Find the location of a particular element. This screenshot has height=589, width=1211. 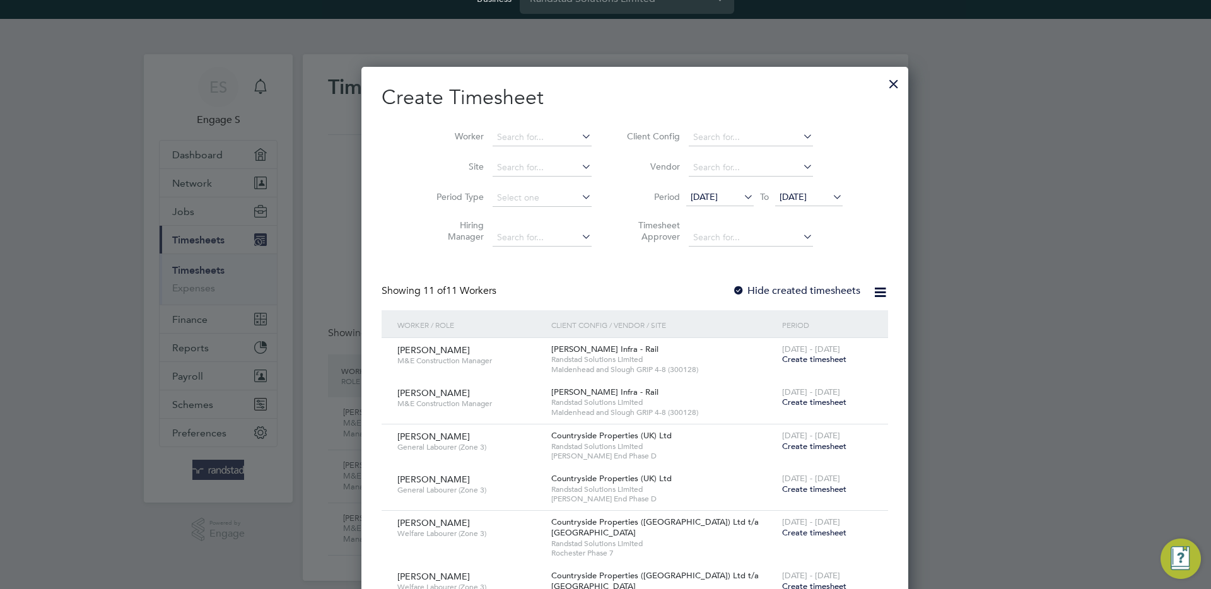

label: Timesheet Approver is located at coordinates (652, 231).